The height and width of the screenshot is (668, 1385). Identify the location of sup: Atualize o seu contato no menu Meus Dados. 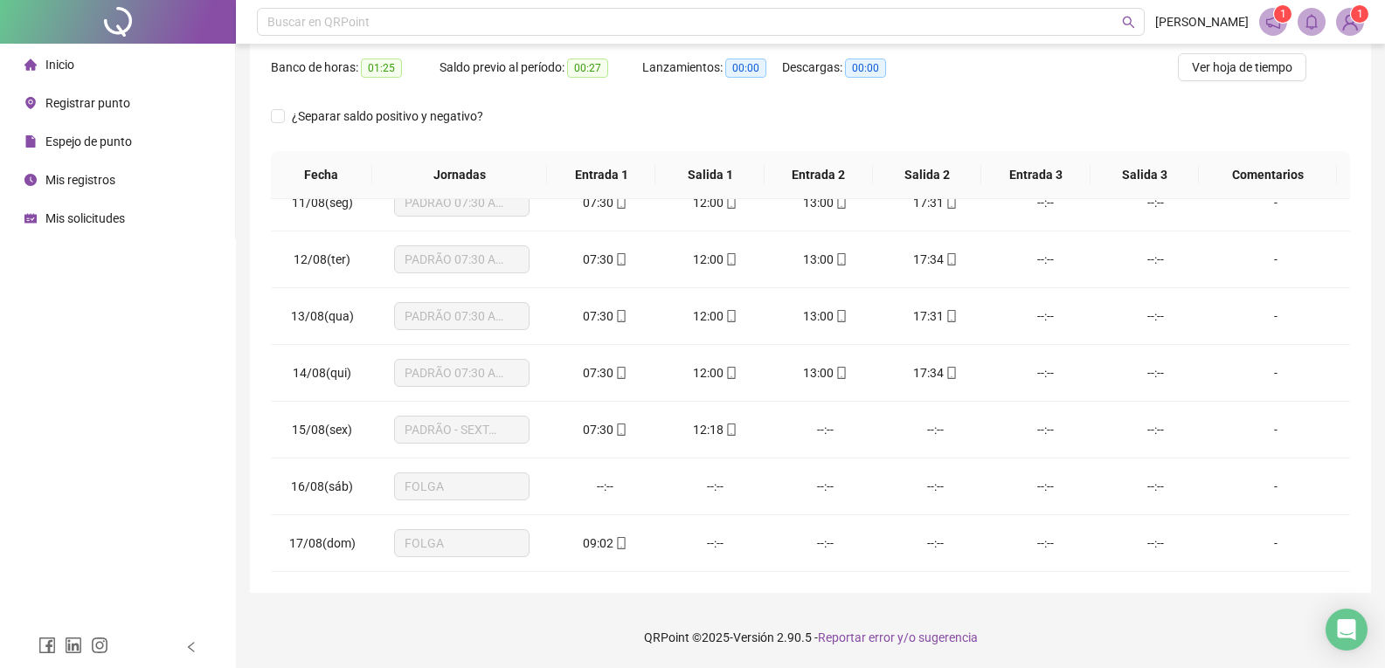
(1359, 14).